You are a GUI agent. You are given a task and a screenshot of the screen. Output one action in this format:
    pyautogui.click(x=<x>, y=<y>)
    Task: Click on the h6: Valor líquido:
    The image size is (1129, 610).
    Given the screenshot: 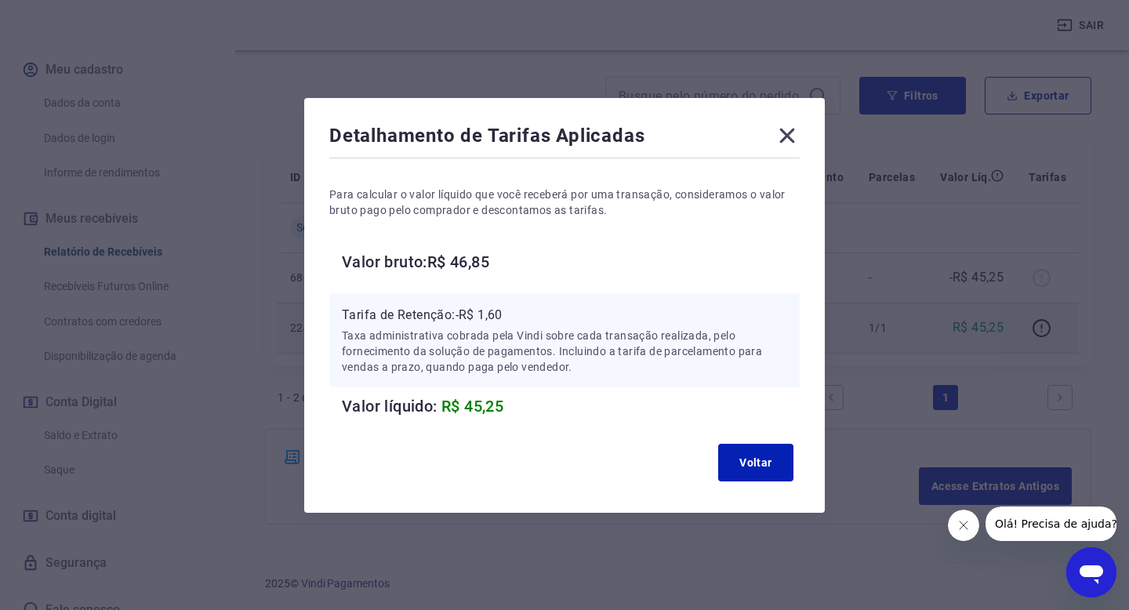 What is the action you would take?
    pyautogui.click(x=571, y=406)
    